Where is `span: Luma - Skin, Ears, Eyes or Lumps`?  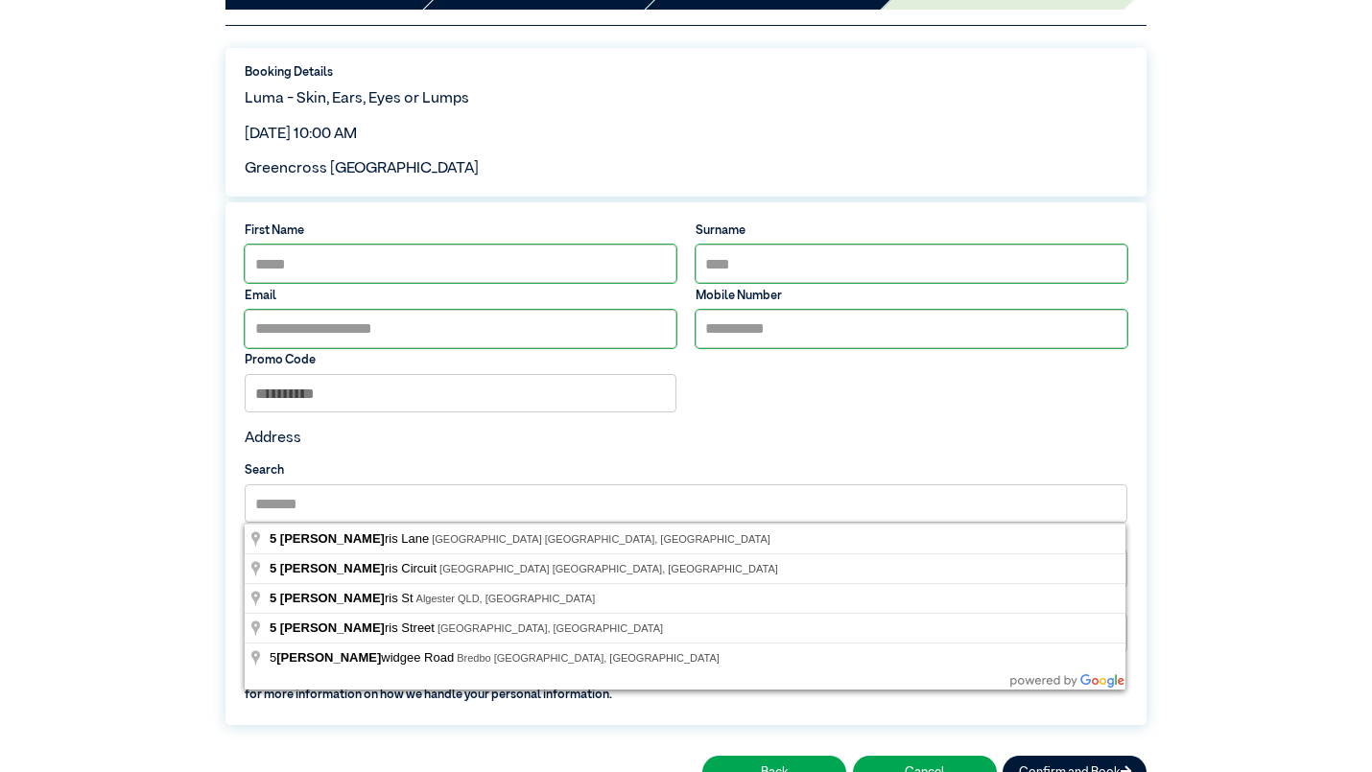 span: Luma - Skin, Ears, Eyes or Lumps is located at coordinates (357, 99).